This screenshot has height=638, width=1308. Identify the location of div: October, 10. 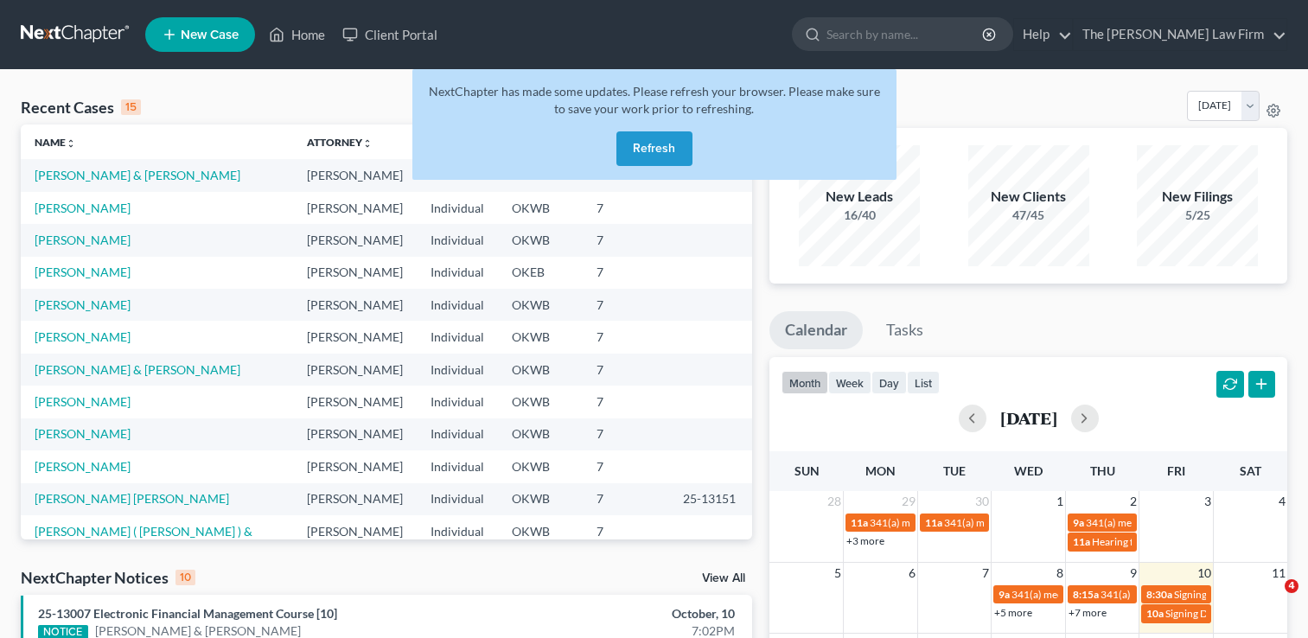
(624, 614).